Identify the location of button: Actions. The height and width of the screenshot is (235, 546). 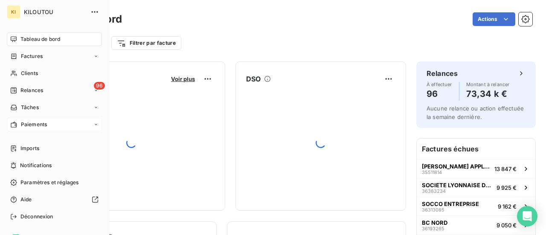
(494, 19).